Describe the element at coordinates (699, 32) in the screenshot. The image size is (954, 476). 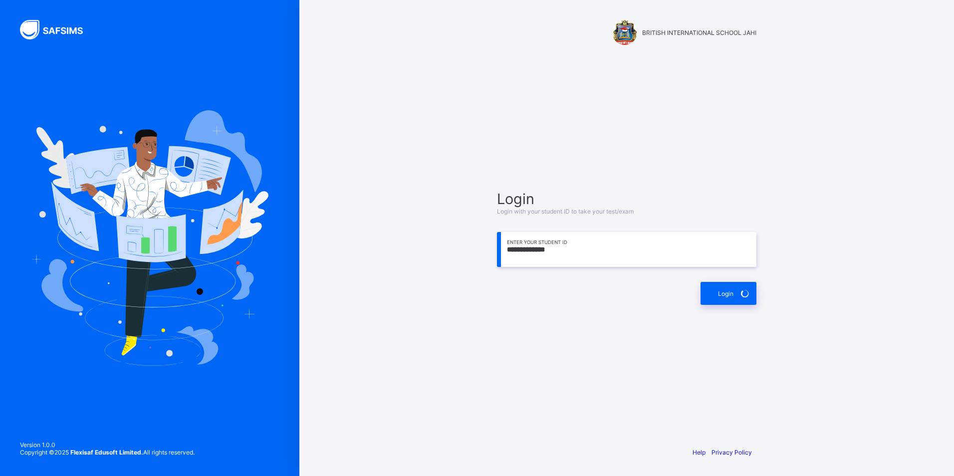
I see `span: BRITISH INTERNATIONAL SCHOOL JAHI` at that location.